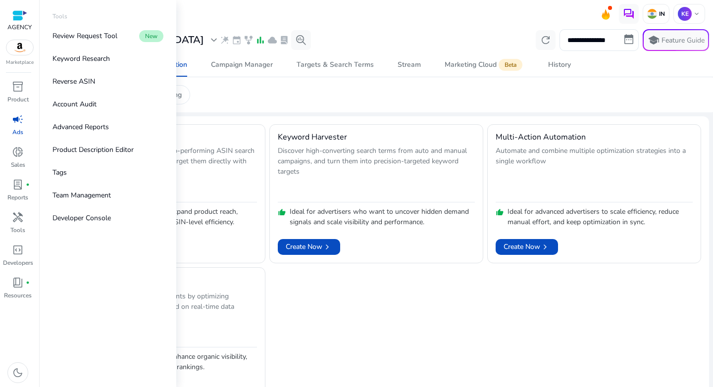 The height and width of the screenshot is (387, 713). I want to click on p: Ideal for advanced advertisers to scale efficiency, reduce manual effort, and keep optimization i..., so click(600, 217).